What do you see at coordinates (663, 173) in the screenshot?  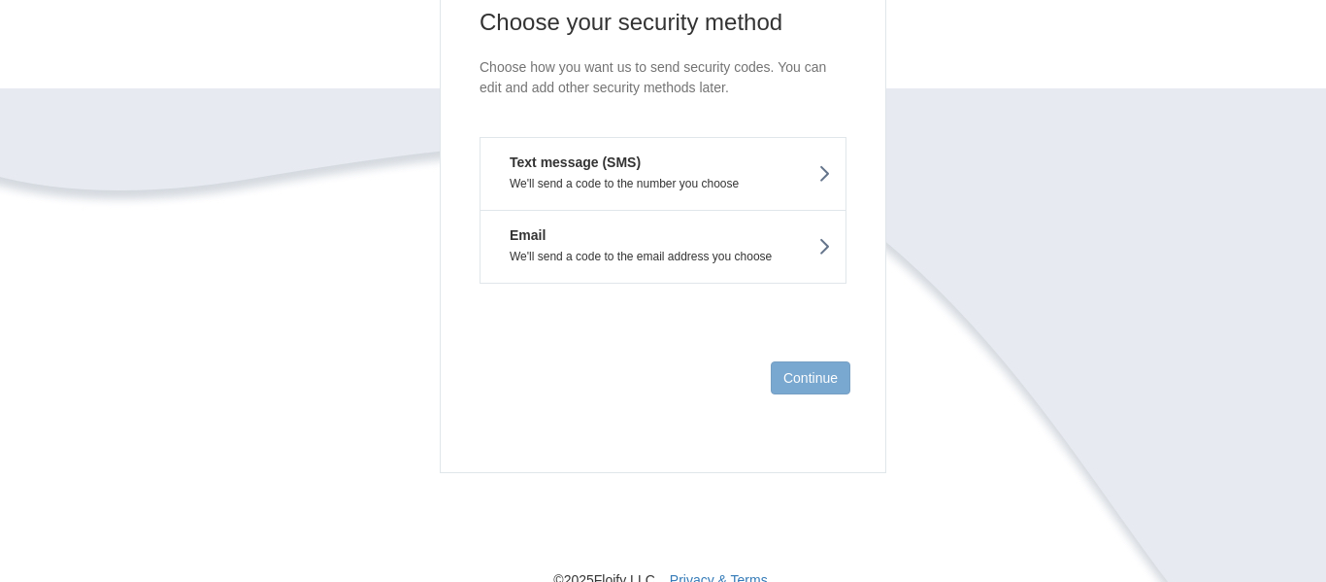 I see `button: Text message (SMS)We'll send a code to the number you choose` at bounding box center [663, 173].